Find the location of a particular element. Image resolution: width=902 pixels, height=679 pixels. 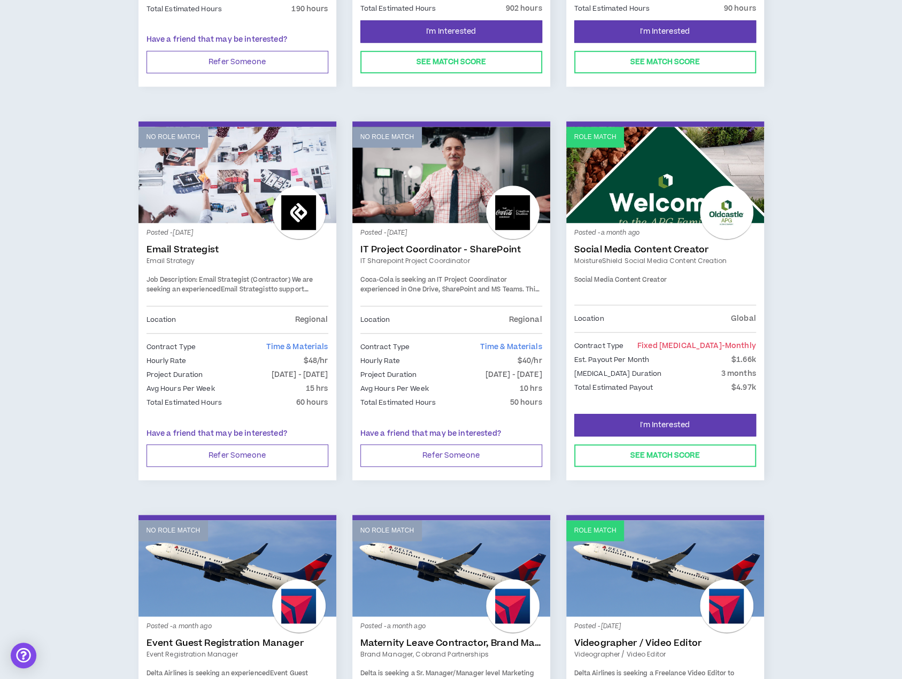

p: $1.66k is located at coordinates (744, 360).